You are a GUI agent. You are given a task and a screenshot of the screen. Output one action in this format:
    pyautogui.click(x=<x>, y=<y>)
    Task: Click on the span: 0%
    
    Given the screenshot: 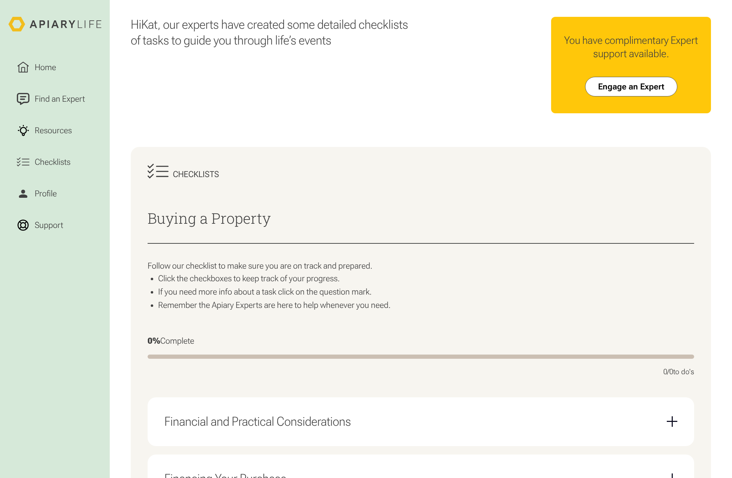 What is the action you would take?
    pyautogui.click(x=154, y=341)
    